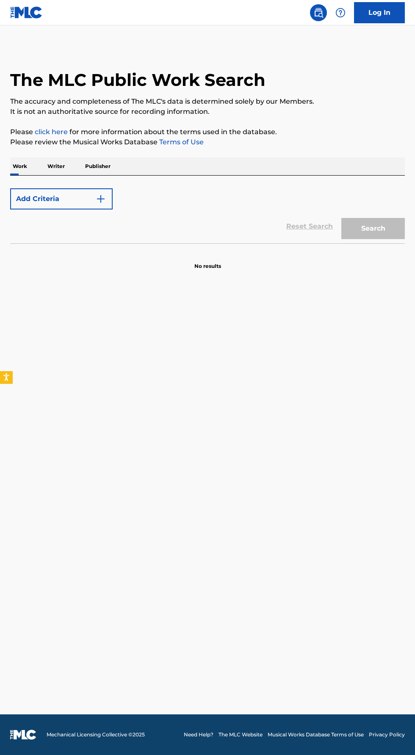 The image size is (415, 755). What do you see at coordinates (340, 13) in the screenshot?
I see `div: Help` at bounding box center [340, 13].